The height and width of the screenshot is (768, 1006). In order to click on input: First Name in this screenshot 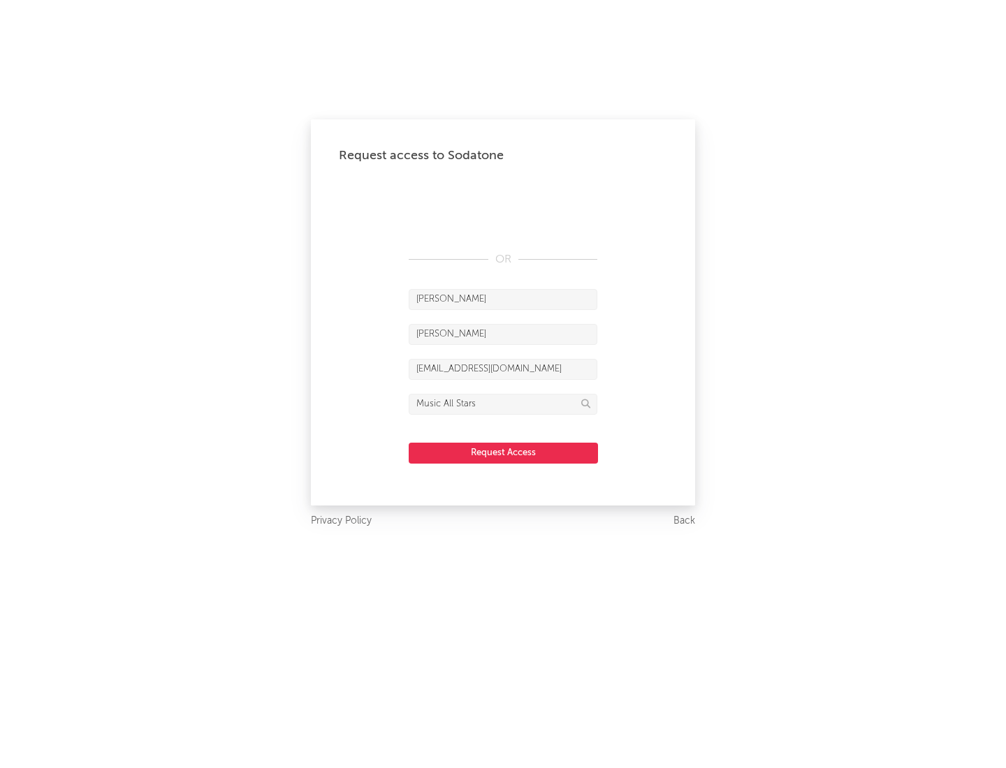, I will do `click(503, 300)`.